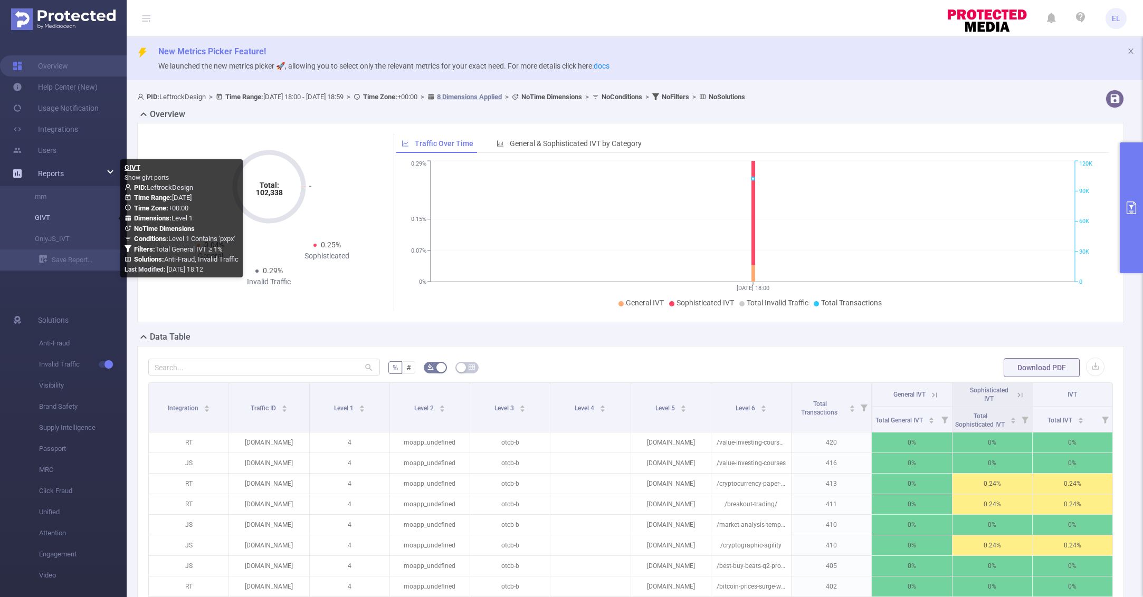 This screenshot has height=597, width=1143. What do you see at coordinates (83, 555) in the screenshot?
I see `span: Engagement` at bounding box center [83, 555].